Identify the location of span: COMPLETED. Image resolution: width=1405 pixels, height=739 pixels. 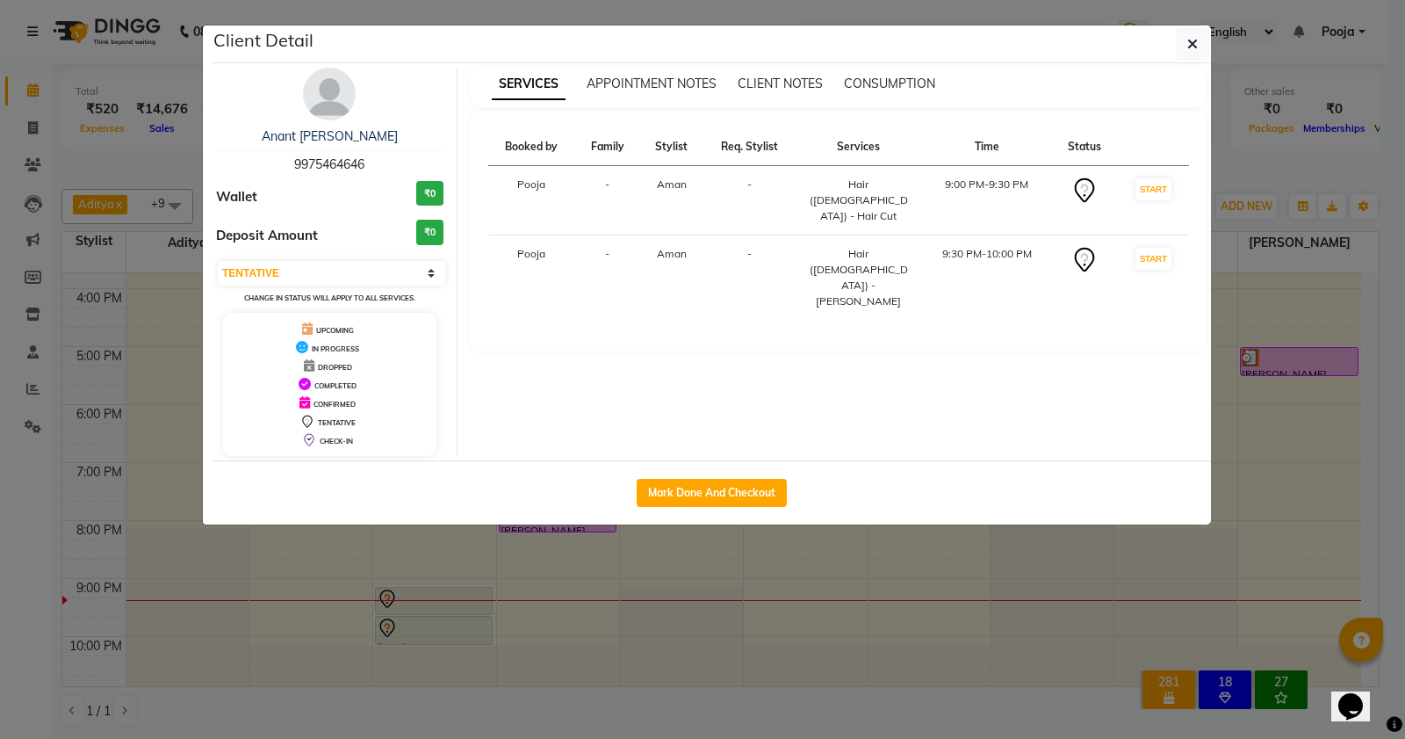
(335, 386).